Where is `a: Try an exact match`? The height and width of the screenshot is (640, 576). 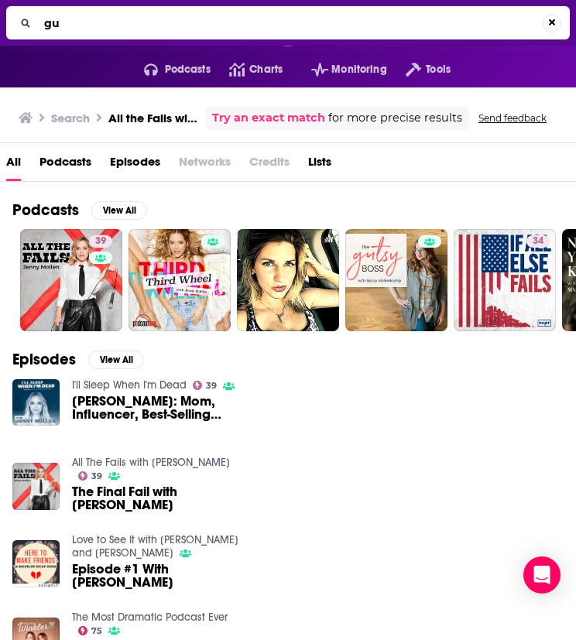 a: Try an exact match is located at coordinates (268, 118).